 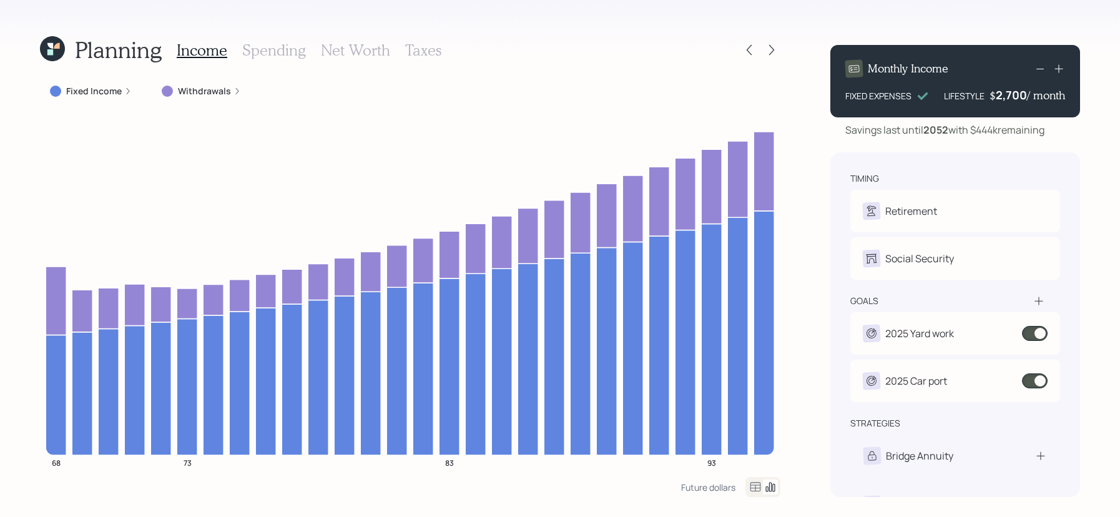 I want to click on div: timing, so click(x=864, y=178).